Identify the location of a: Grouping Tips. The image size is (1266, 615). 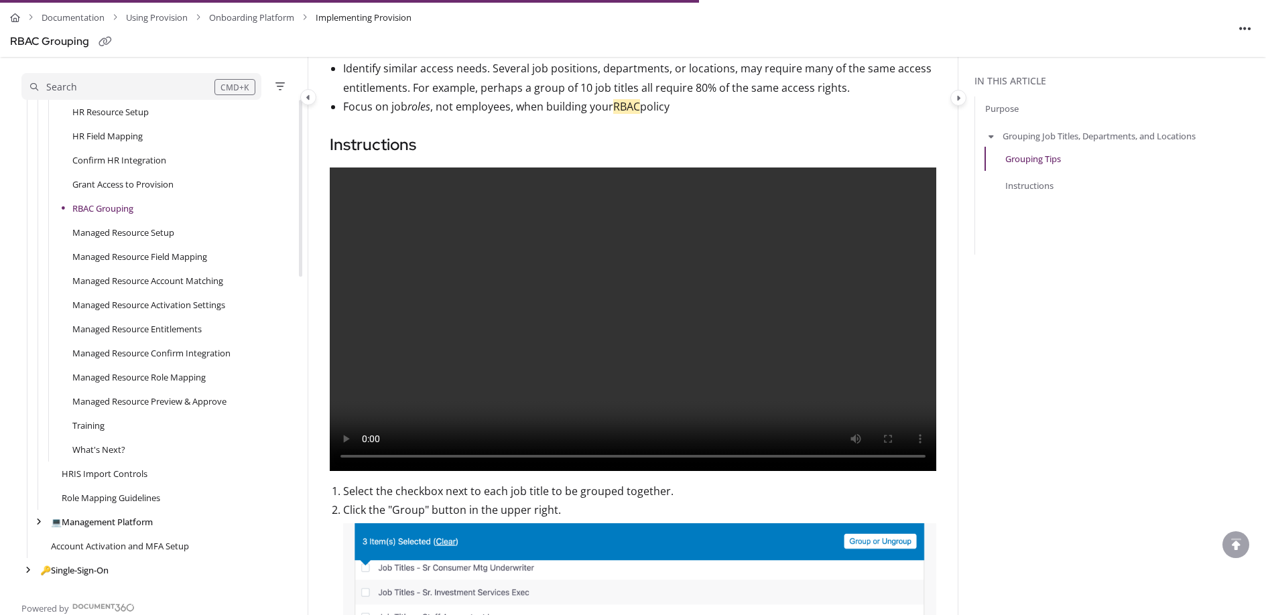
(1033, 159).